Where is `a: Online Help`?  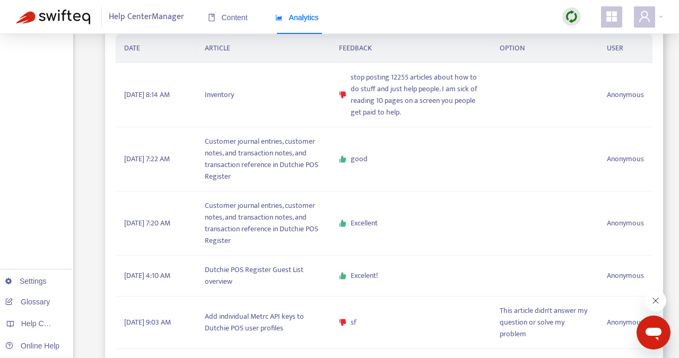
a: Online Help is located at coordinates (32, 346).